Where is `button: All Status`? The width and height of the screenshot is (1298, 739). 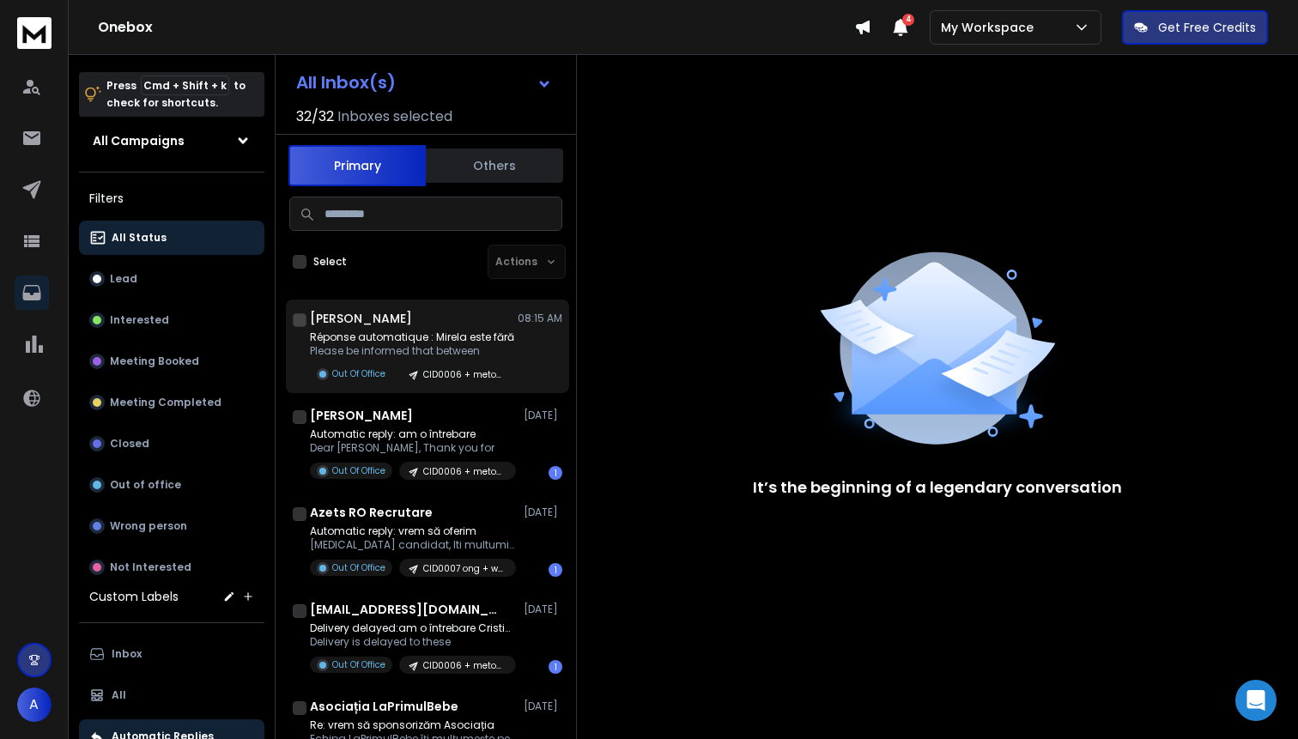
button: All Status is located at coordinates (172, 238).